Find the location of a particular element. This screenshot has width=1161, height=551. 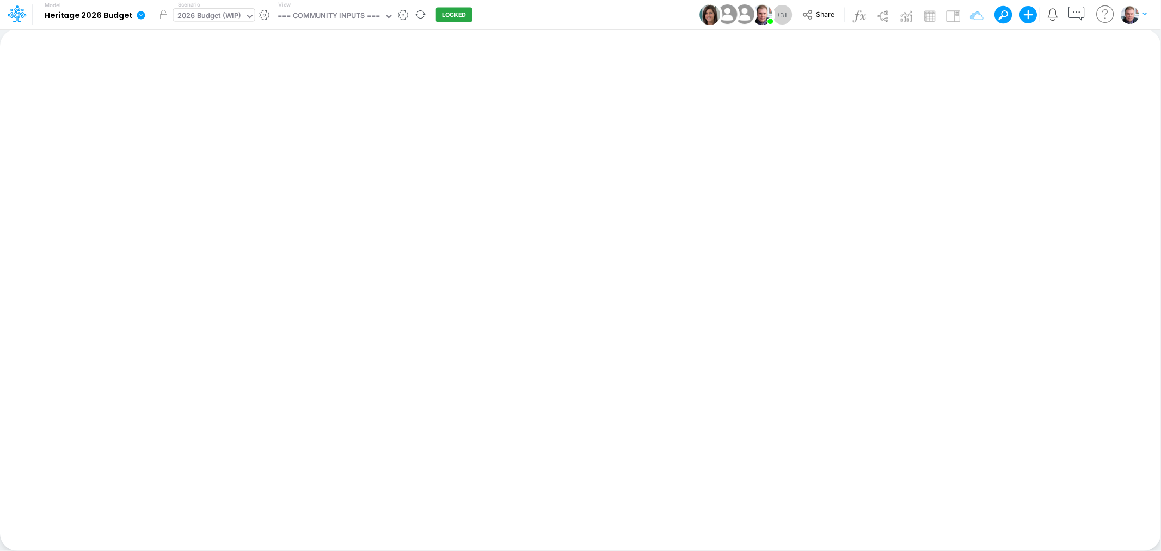

div: 2026 Budget (WIP) is located at coordinates (209, 16).